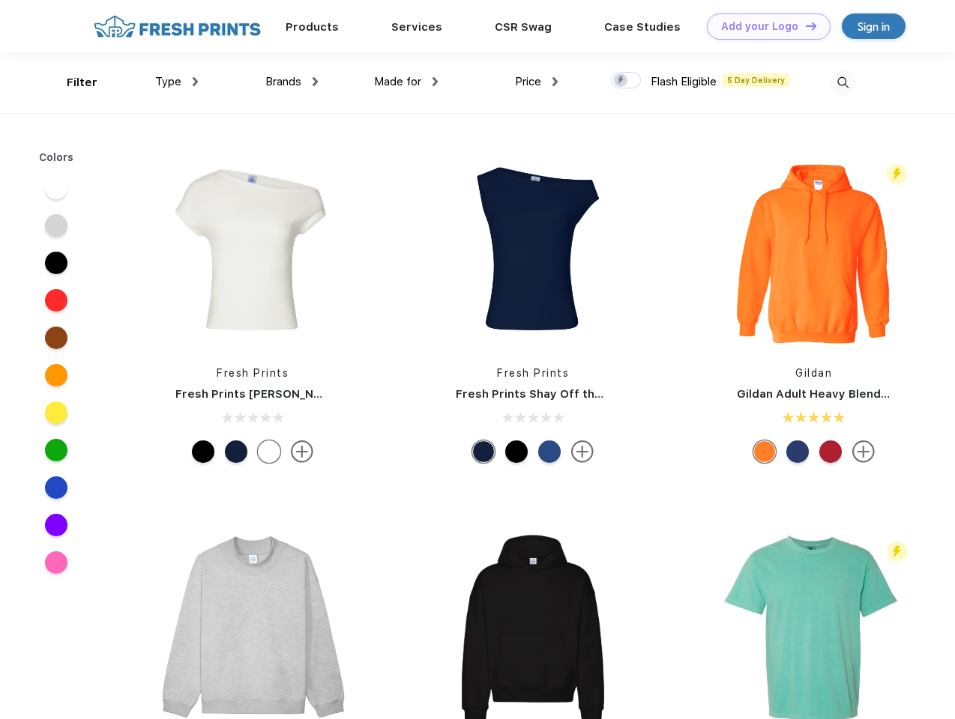  I want to click on img: fo%20logo%202.webp, so click(177, 26).